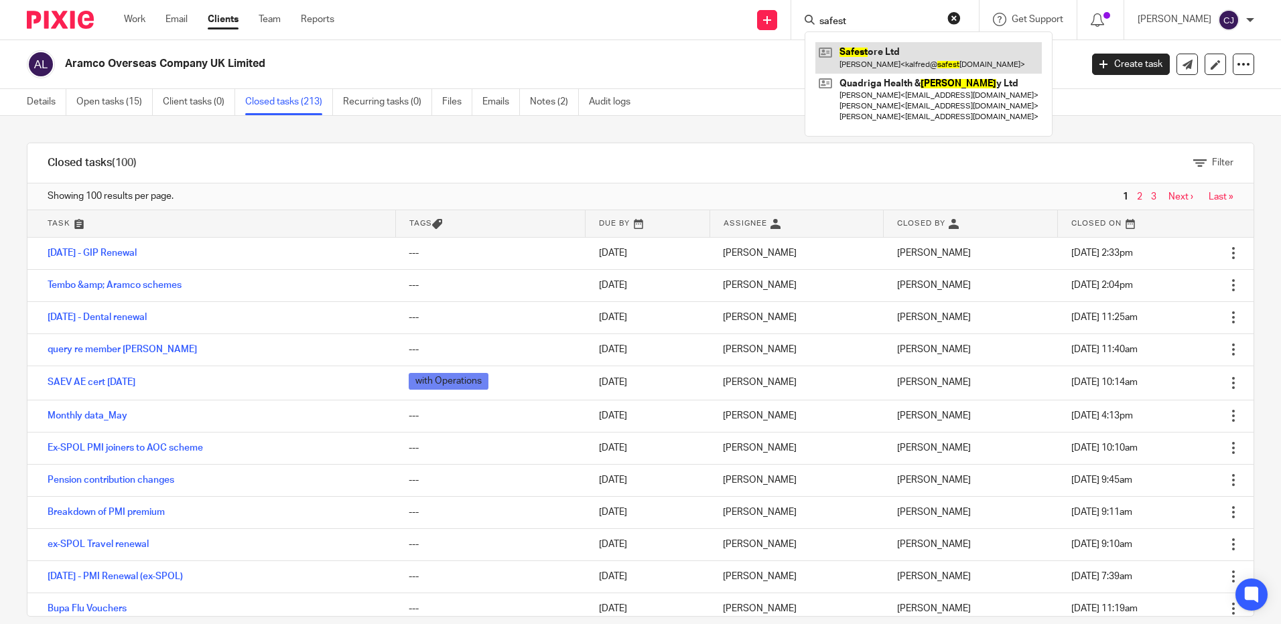  What do you see at coordinates (1139, 197) in the screenshot?
I see `a: 2` at bounding box center [1139, 197].